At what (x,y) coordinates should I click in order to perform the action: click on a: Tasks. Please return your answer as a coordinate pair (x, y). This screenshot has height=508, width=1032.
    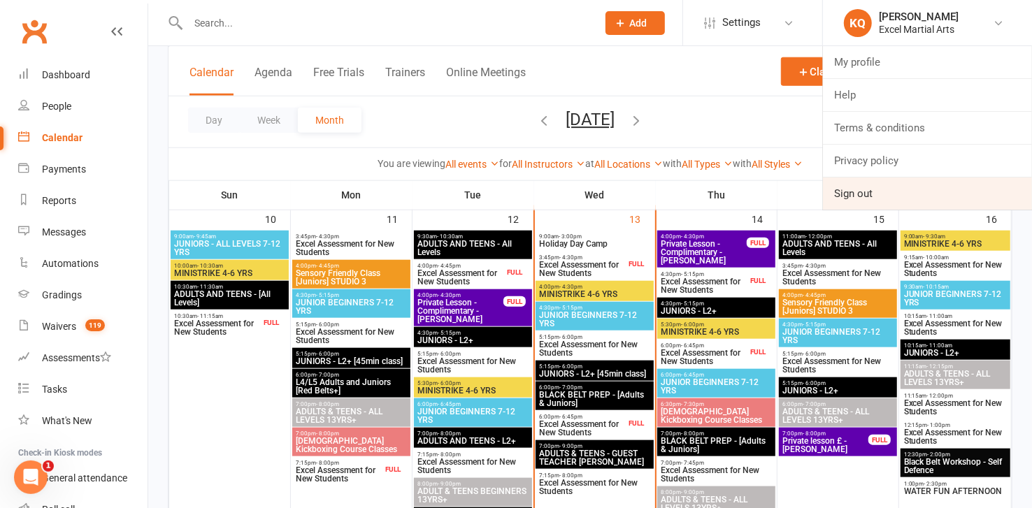
    Looking at the image, I should click on (83, 390).